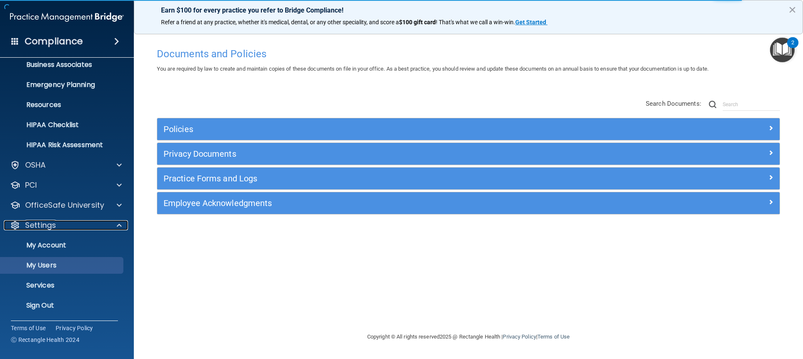 The width and height of the screenshot is (803, 359). What do you see at coordinates (62, 85) in the screenshot?
I see `p: Emergency Planning` at bounding box center [62, 85].